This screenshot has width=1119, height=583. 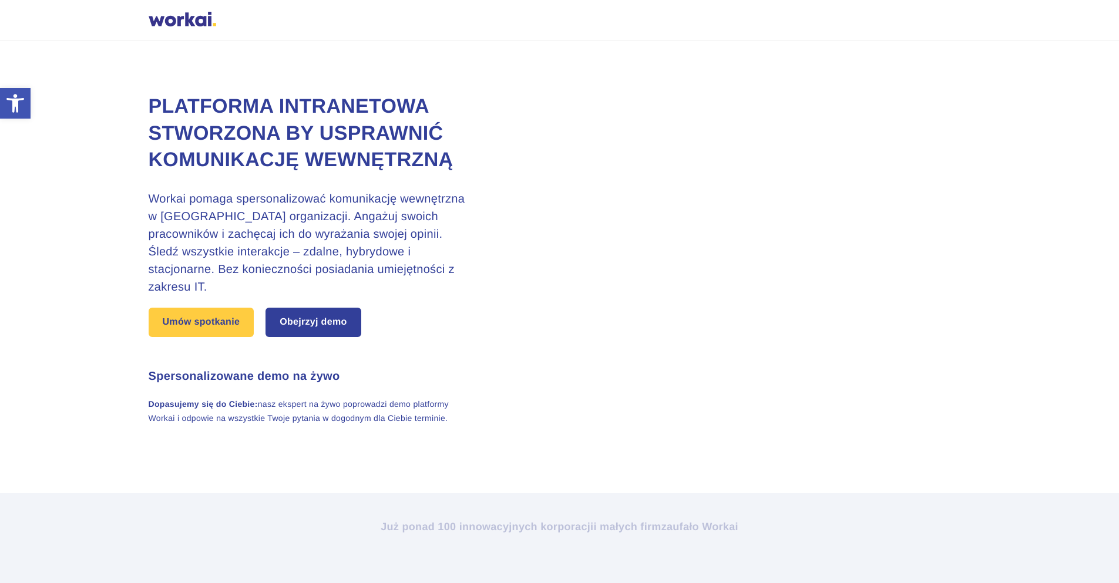 I want to click on a: Umów spotkanie, so click(x=201, y=322).